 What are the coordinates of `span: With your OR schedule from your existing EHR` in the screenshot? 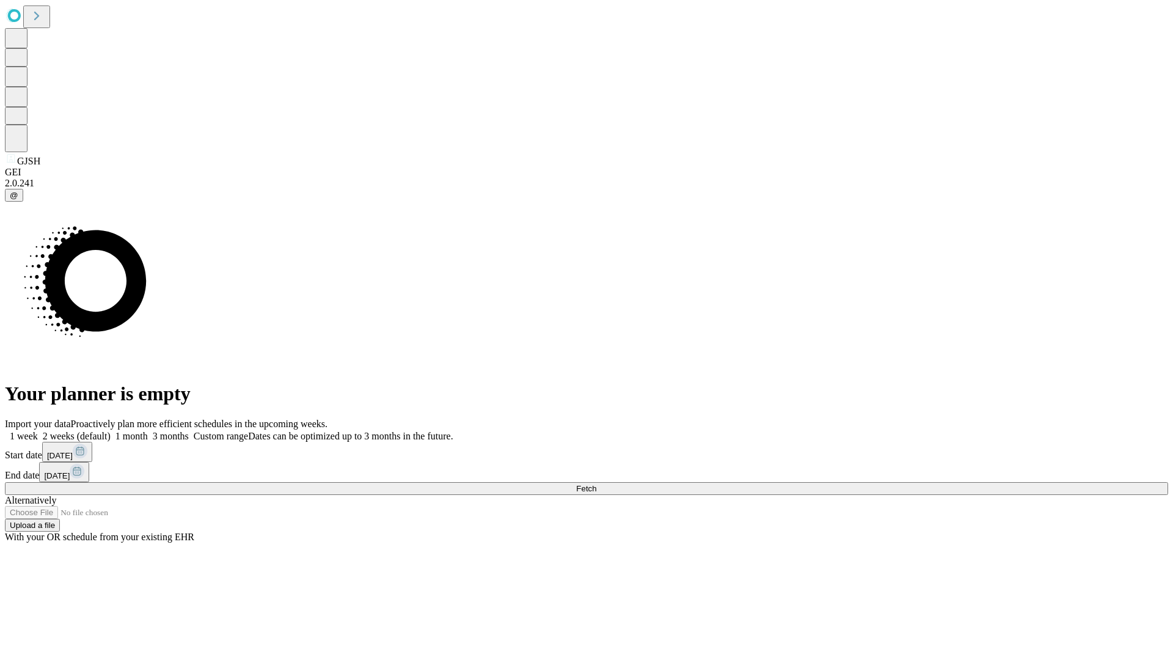 It's located at (100, 536).